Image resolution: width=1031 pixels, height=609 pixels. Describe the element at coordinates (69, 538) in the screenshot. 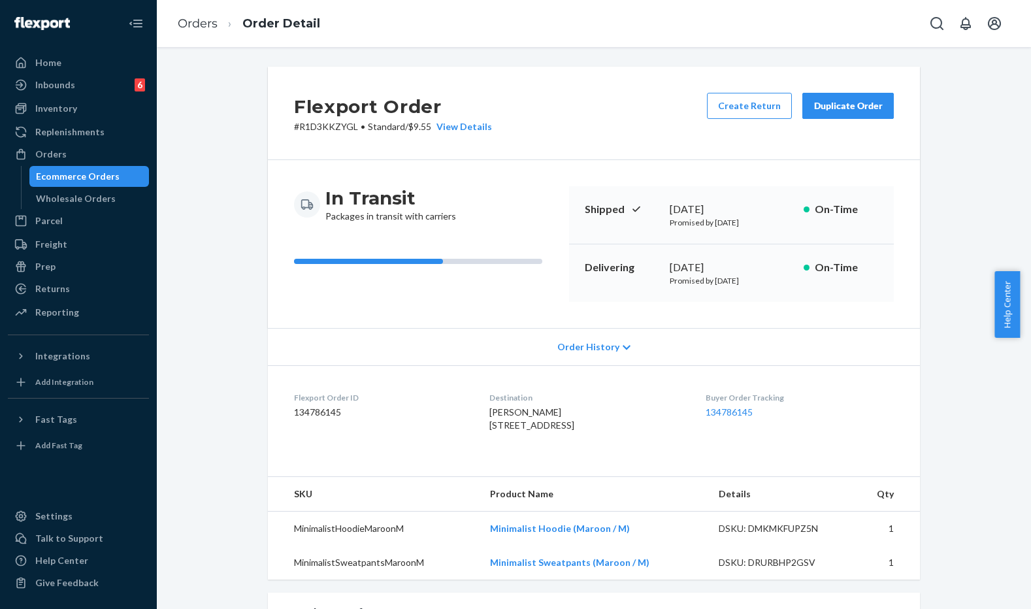

I see `div: Talk to Support` at that location.